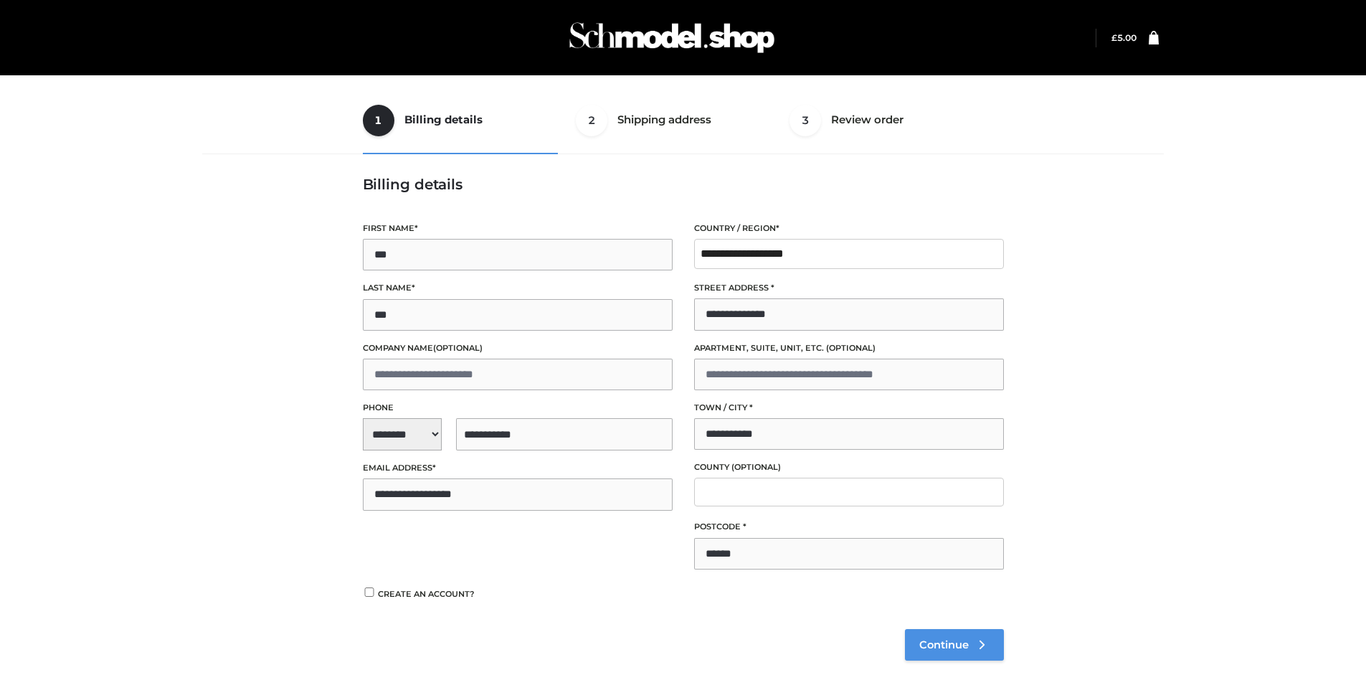  I want to click on input: Create an account?, so click(369, 592).